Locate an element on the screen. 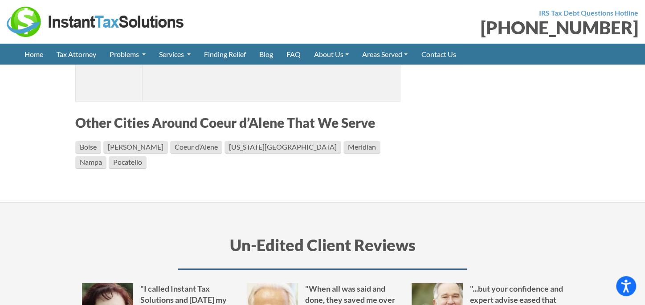 This screenshot has width=645, height=305. a: Meridian is located at coordinates (362, 147).